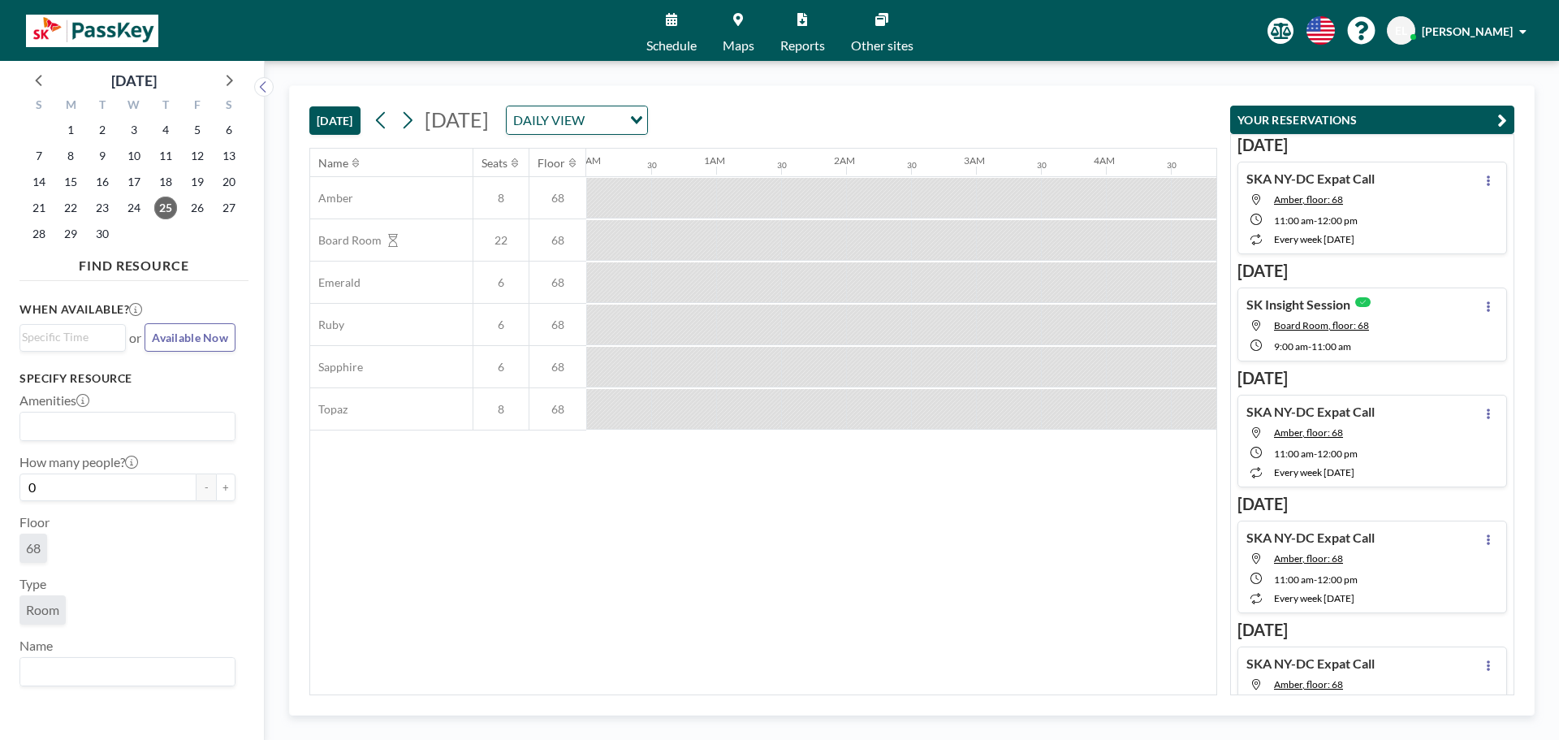 This screenshot has height=740, width=1559. I want to click on span: Wednesday, September 10, 2025, so click(134, 156).